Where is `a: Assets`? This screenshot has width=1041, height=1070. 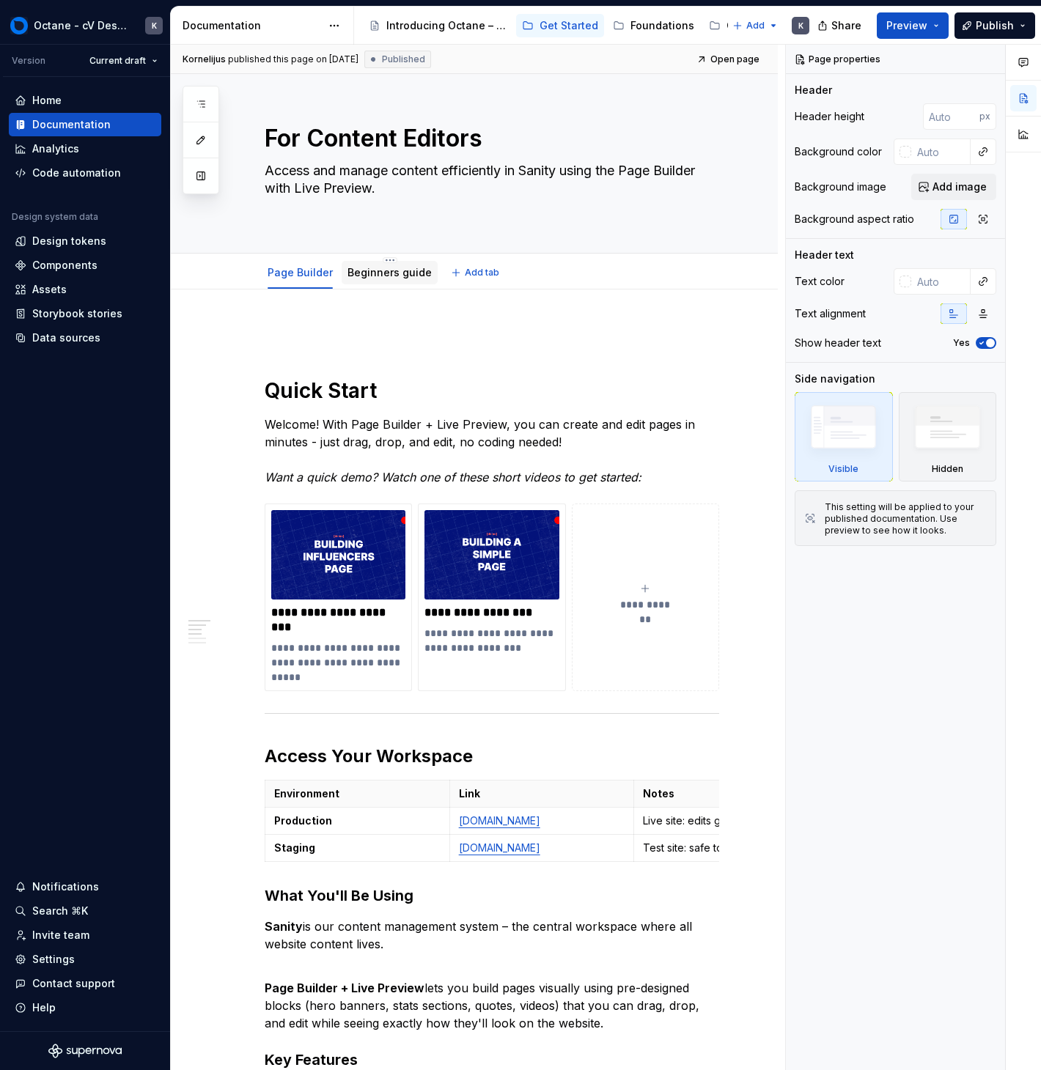
a: Assets is located at coordinates (85, 290).